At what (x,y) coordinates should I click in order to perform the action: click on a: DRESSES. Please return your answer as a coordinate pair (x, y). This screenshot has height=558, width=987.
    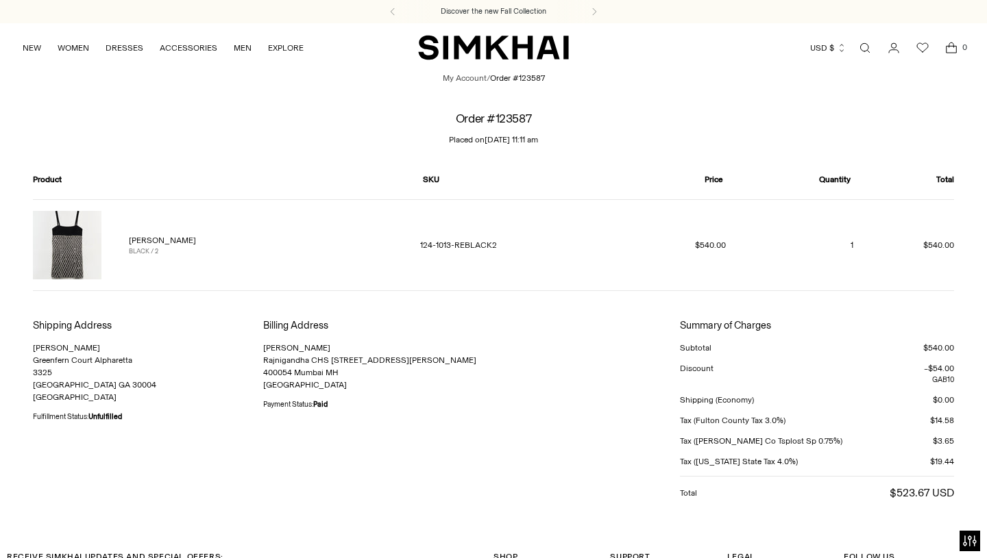
    Looking at the image, I should click on (124, 48).